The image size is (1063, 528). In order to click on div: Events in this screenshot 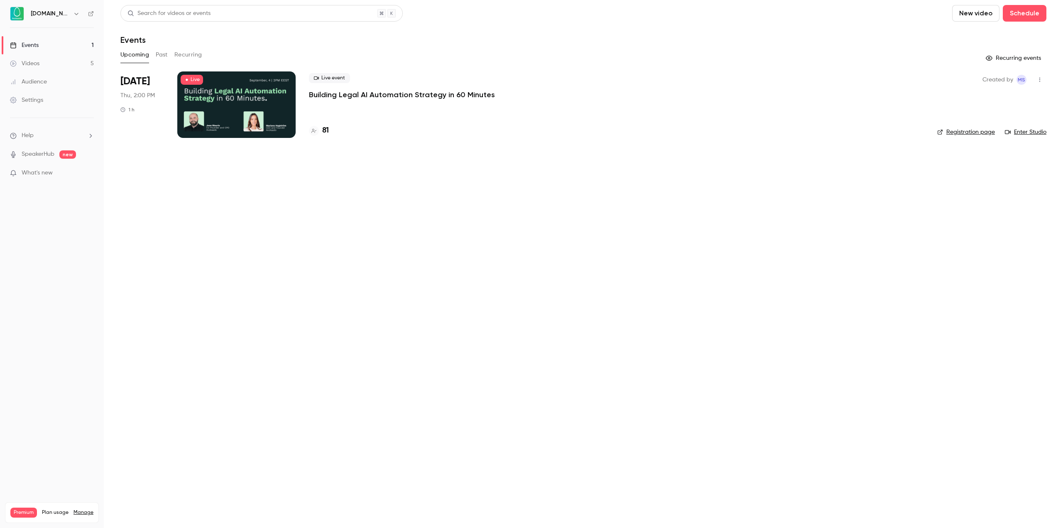, I will do `click(24, 45)`.